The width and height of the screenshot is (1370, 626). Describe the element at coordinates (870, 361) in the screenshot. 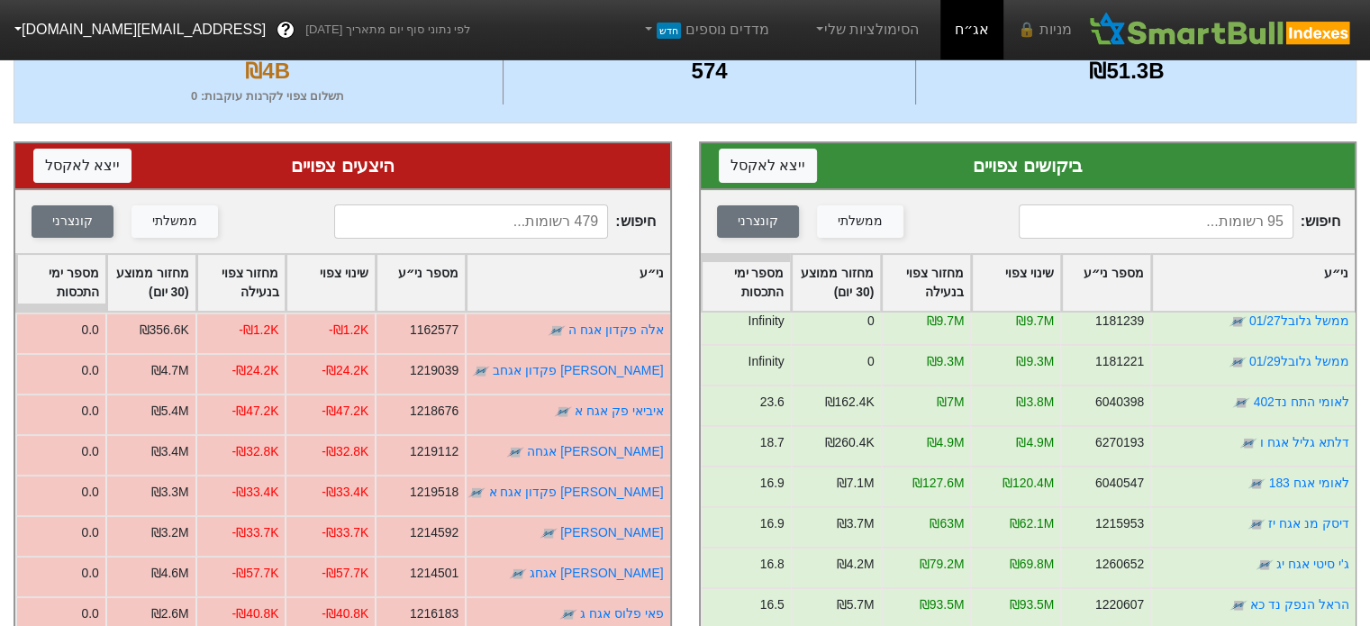

I see `div: 0` at that location.